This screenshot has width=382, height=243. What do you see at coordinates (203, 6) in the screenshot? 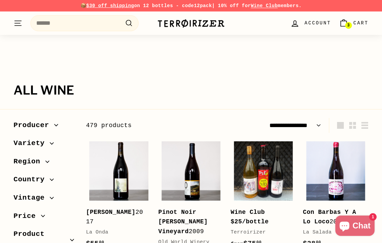
I see `strong: 12pack` at bounding box center [203, 6].